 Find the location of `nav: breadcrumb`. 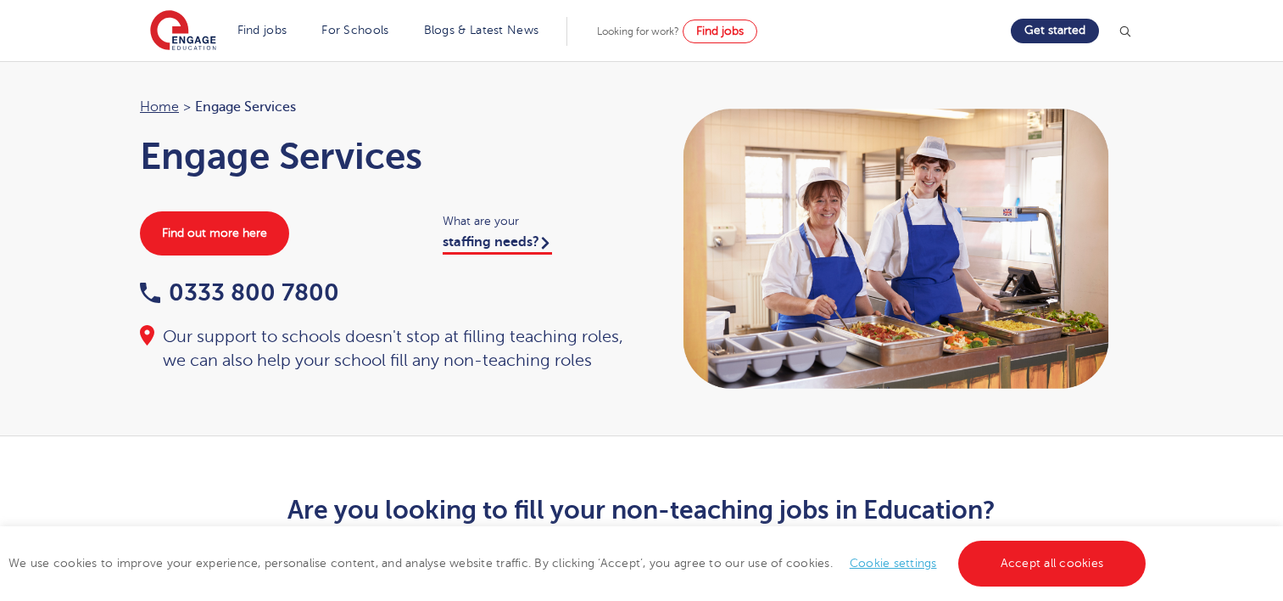

nav: breadcrumb is located at coordinates (383, 107).